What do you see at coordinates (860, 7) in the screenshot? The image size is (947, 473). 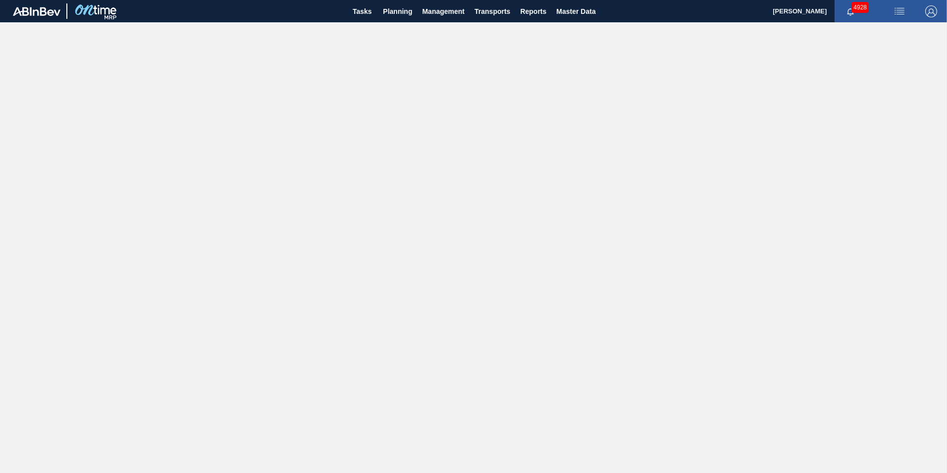 I see `span: 4928` at bounding box center [860, 7].